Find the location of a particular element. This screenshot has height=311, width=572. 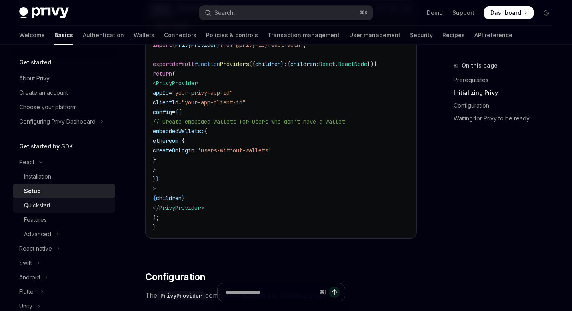

span: ethereum: is located at coordinates (167, 141).